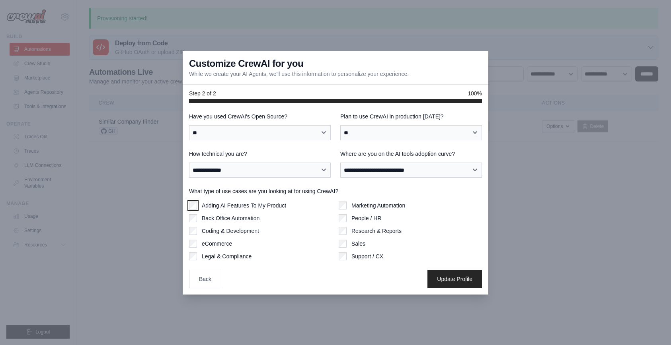  What do you see at coordinates (367, 257) in the screenshot?
I see `label: Support / CX` at bounding box center [367, 257].